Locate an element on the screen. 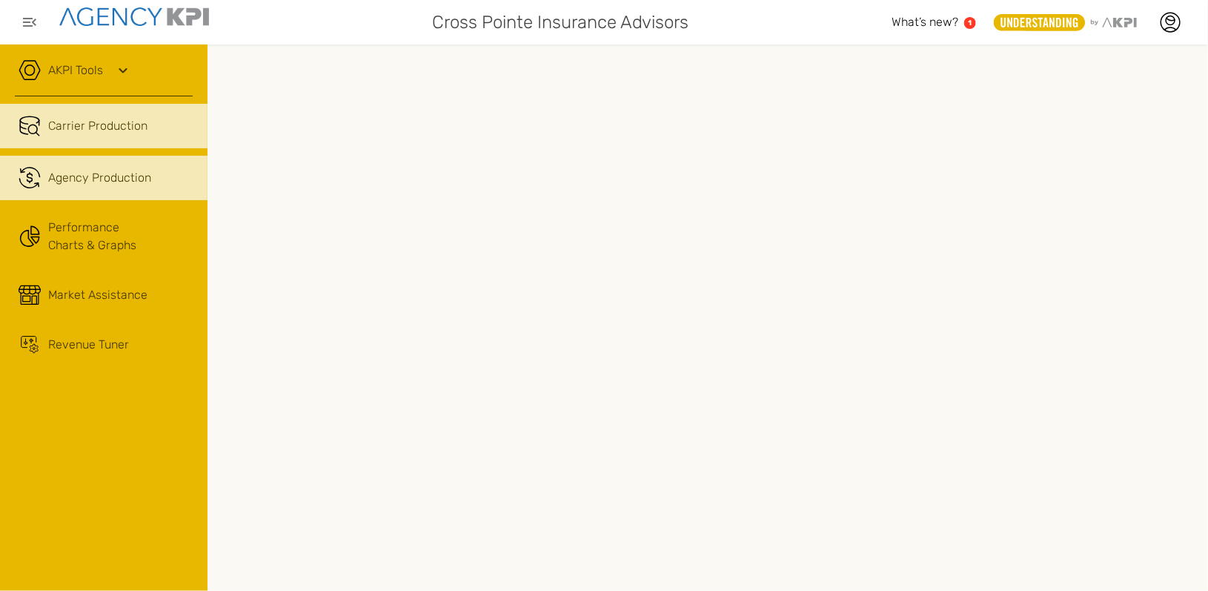 Image resolution: width=1208 pixels, height=591 pixels. span: What’s new? is located at coordinates (925, 21).